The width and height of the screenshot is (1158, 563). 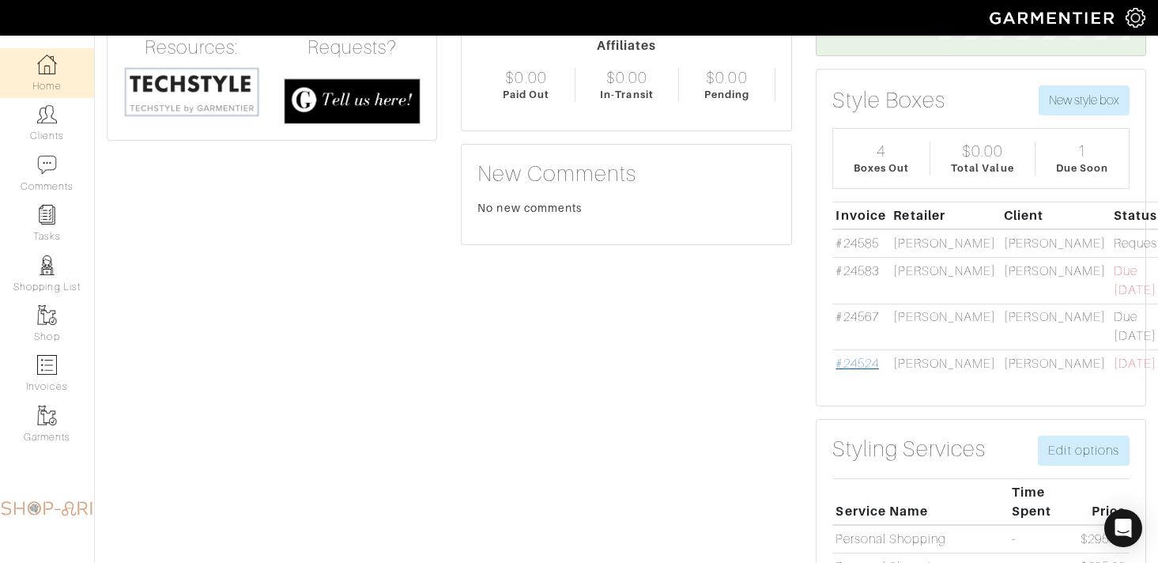 I want to click on th: Retailer, so click(x=945, y=215).